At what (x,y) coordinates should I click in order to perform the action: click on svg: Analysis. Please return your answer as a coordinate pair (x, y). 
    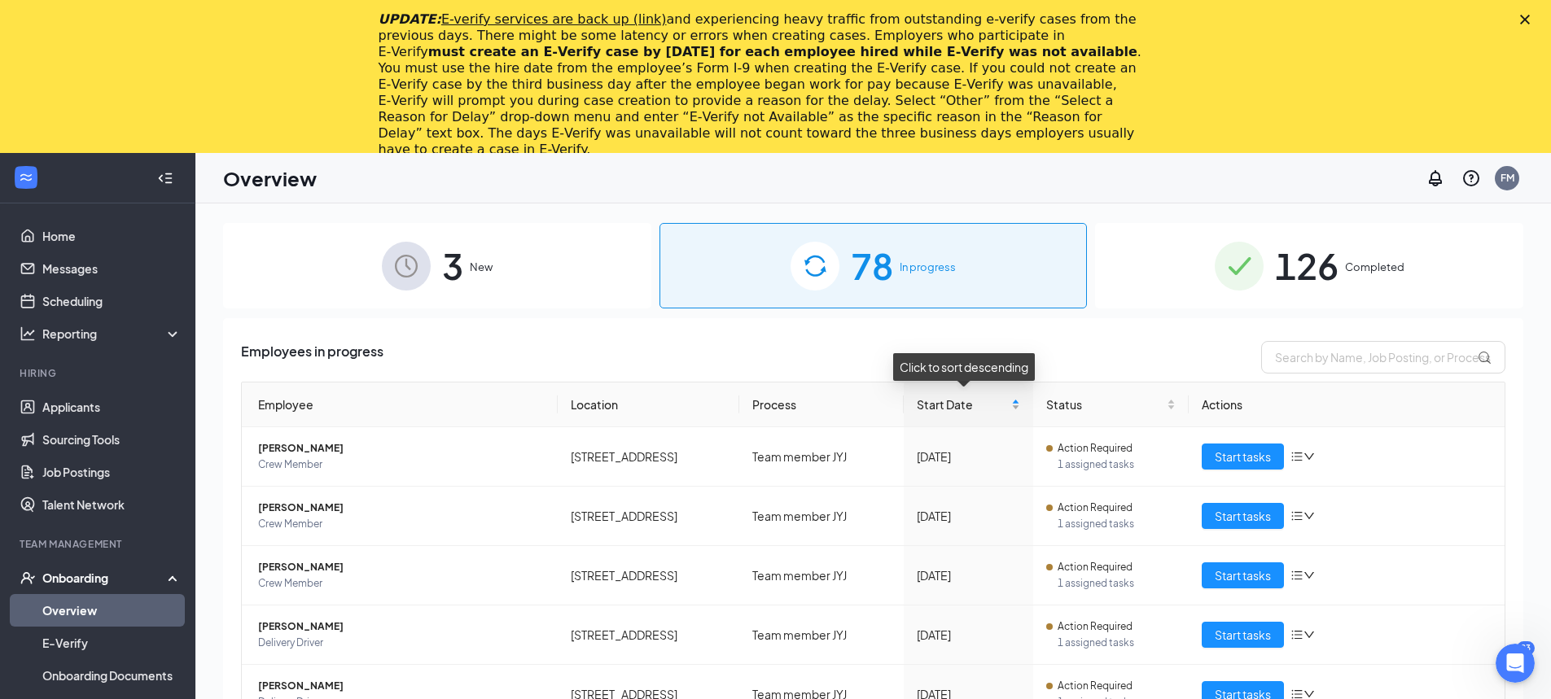
    Looking at the image, I should click on (28, 334).